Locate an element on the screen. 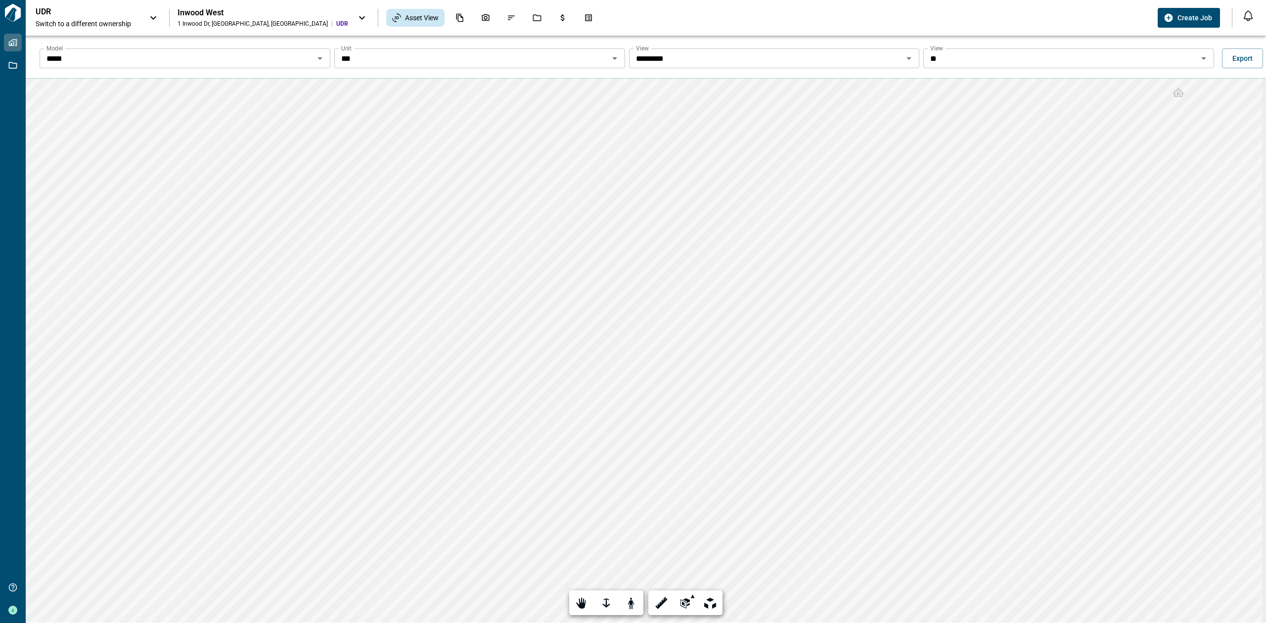 This screenshot has height=623, width=1266. button: Export is located at coordinates (1242, 58).